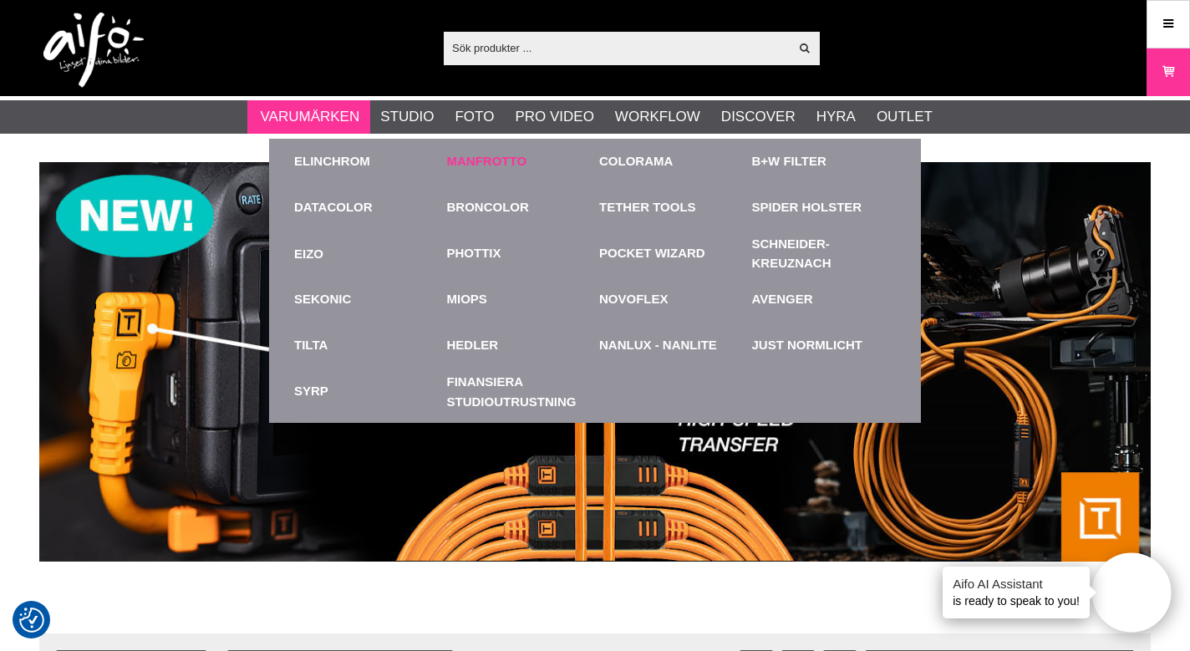 Image resolution: width=1190 pixels, height=651 pixels. What do you see at coordinates (311, 391) in the screenshot?
I see `a: Syrp` at bounding box center [311, 391].